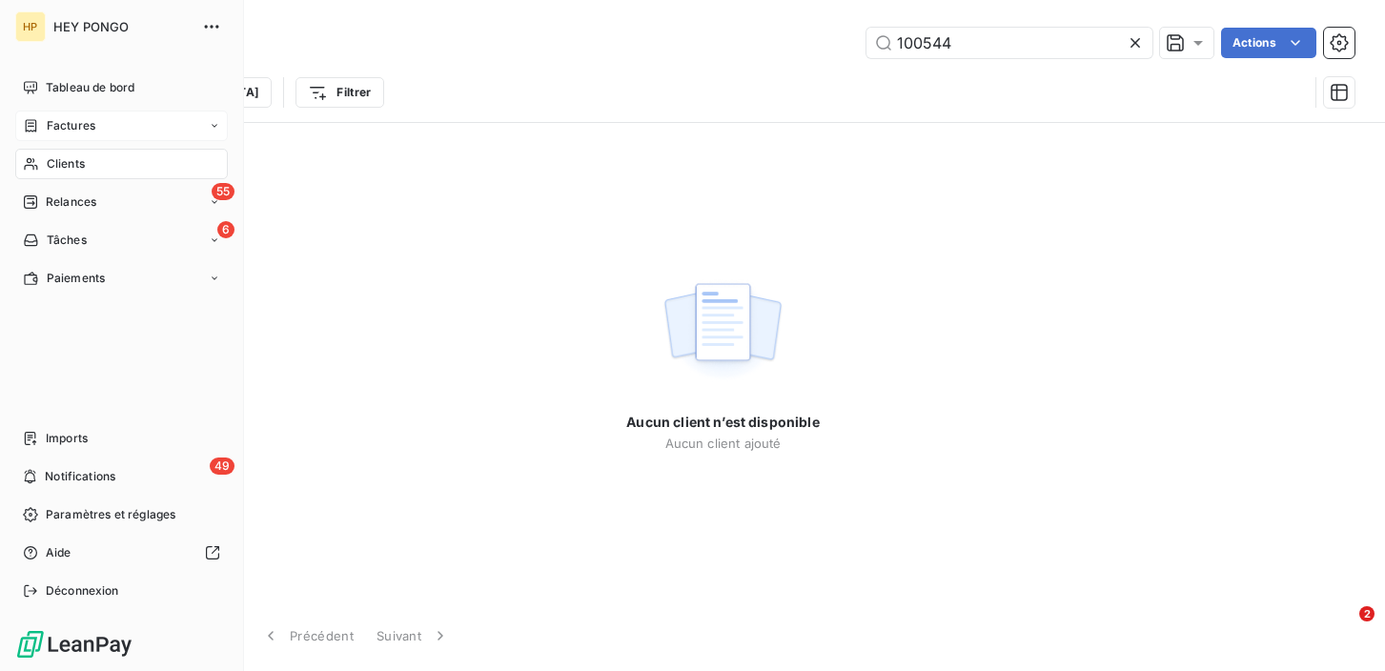 This screenshot has height=671, width=1385. I want to click on span: Tâches, so click(67, 240).